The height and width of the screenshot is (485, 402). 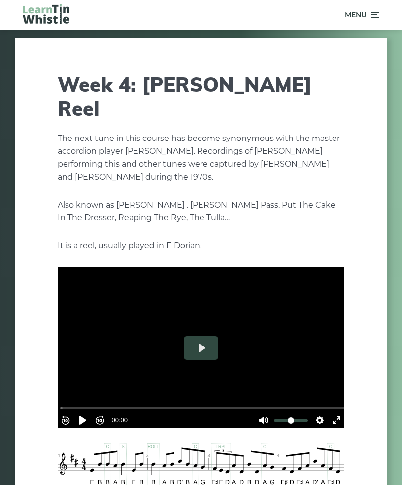 What do you see at coordinates (46, 14) in the screenshot?
I see `img: LearnTinWhistle.com` at bounding box center [46, 14].